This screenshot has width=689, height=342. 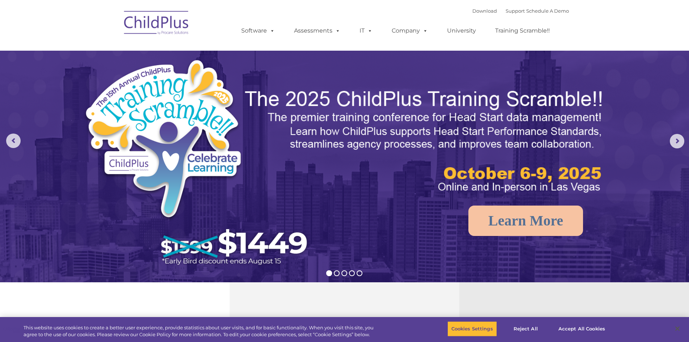 What do you see at coordinates (111, 50) in the screenshot?
I see `span: Last name` at bounding box center [111, 50].